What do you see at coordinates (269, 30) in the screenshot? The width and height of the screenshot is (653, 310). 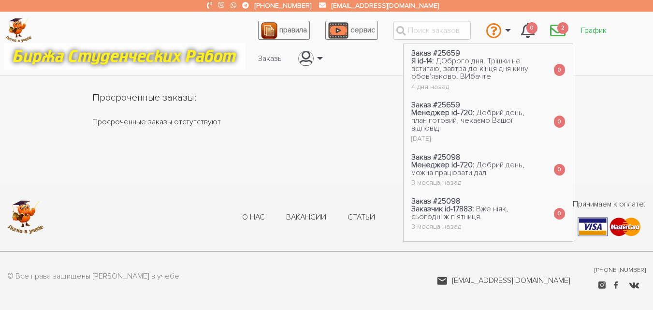 I see `img: agreement_icon-feca34a61ba7f3d1581b08bc946b2ec1ccb426f67415f344566775c155b7f62c.png` at bounding box center [269, 30].